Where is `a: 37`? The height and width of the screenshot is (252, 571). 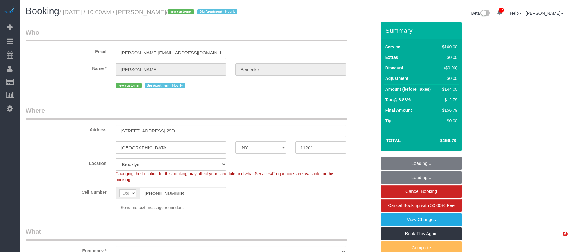 a: 37 is located at coordinates (499, 13).